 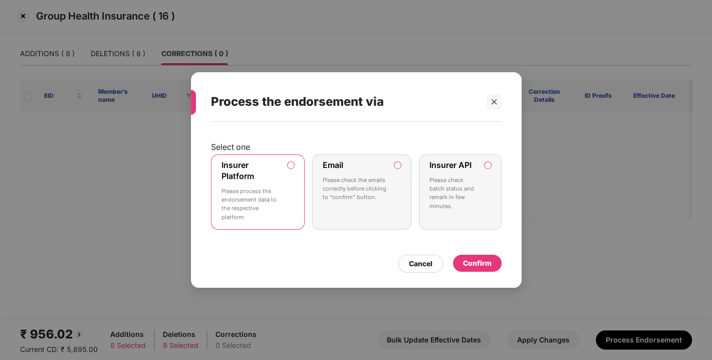 I want to click on label: Email, so click(x=332, y=165).